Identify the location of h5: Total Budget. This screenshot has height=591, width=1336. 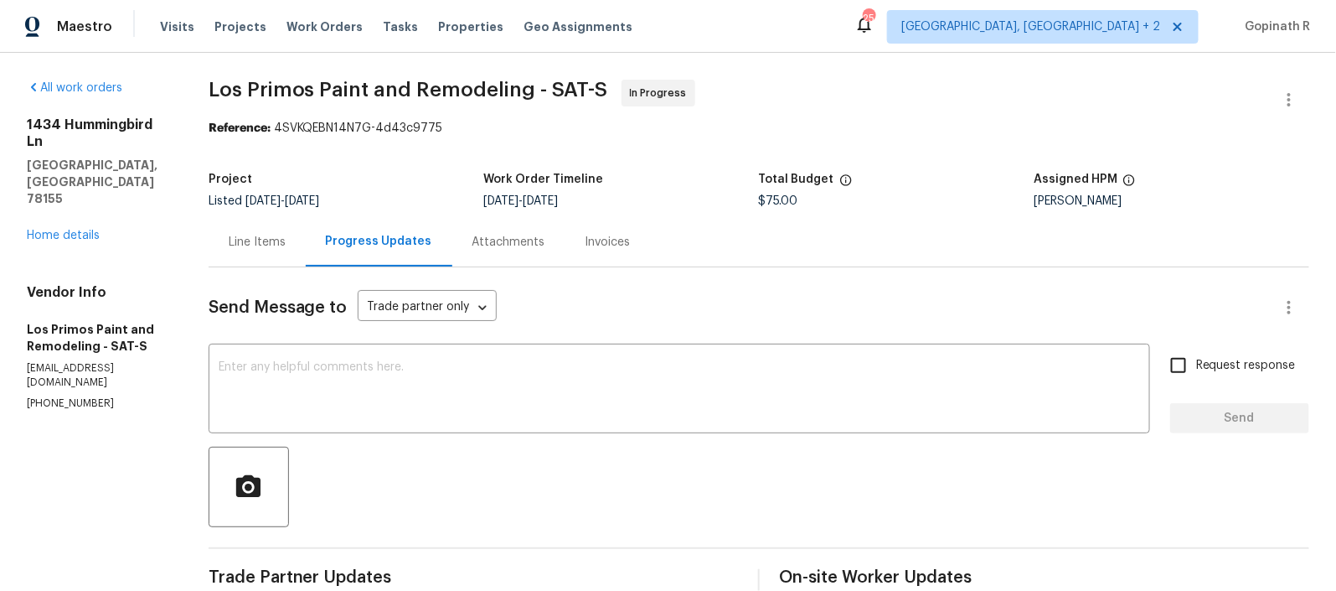
(797, 179).